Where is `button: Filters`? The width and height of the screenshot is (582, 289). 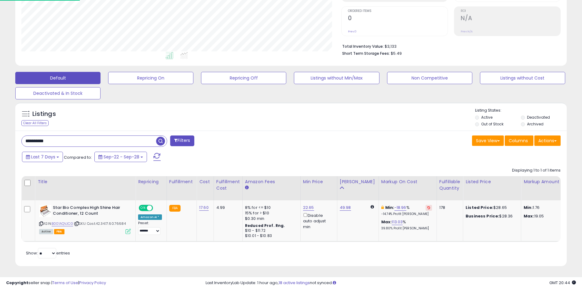 button: Filters is located at coordinates (182, 140).